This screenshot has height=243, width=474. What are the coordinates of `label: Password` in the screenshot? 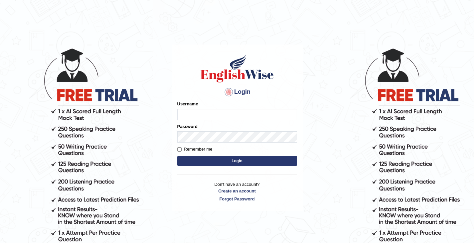 It's located at (187, 126).